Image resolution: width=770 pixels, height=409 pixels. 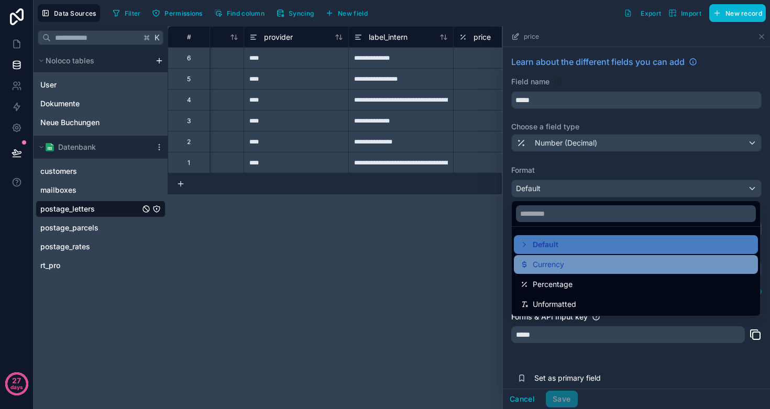 What do you see at coordinates (50, 147) in the screenshot?
I see `img: Google Sheets logo` at bounding box center [50, 147].